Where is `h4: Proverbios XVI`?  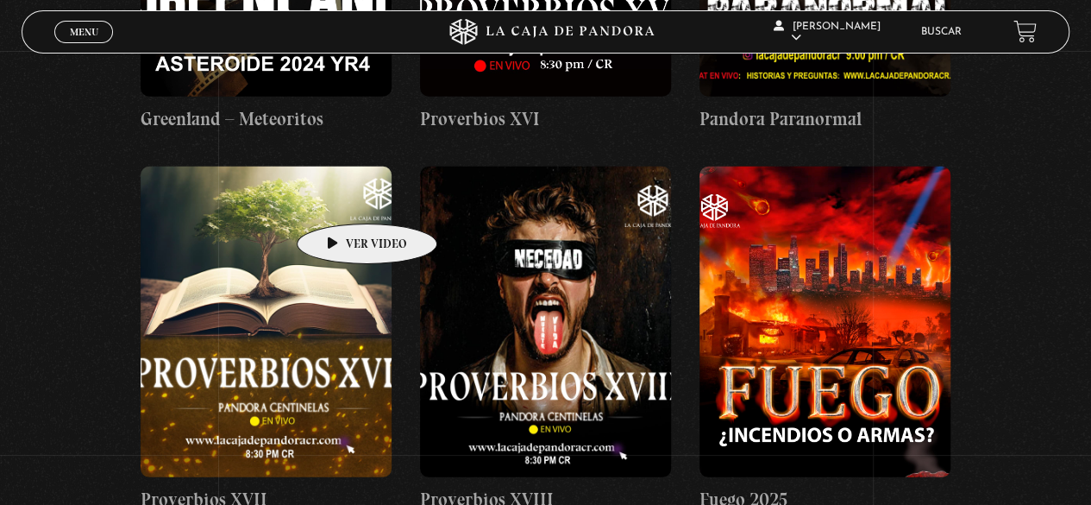
h4: Proverbios XVI is located at coordinates (545, 119).